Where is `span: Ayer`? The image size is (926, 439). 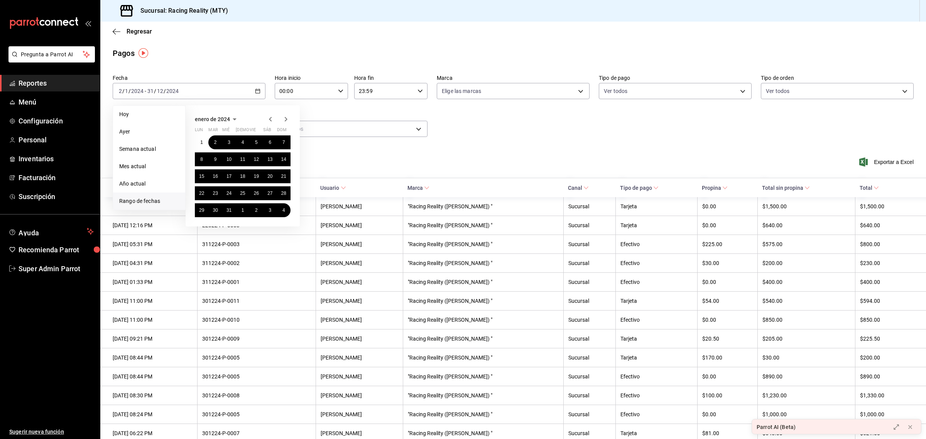 span: Ayer is located at coordinates (149, 132).